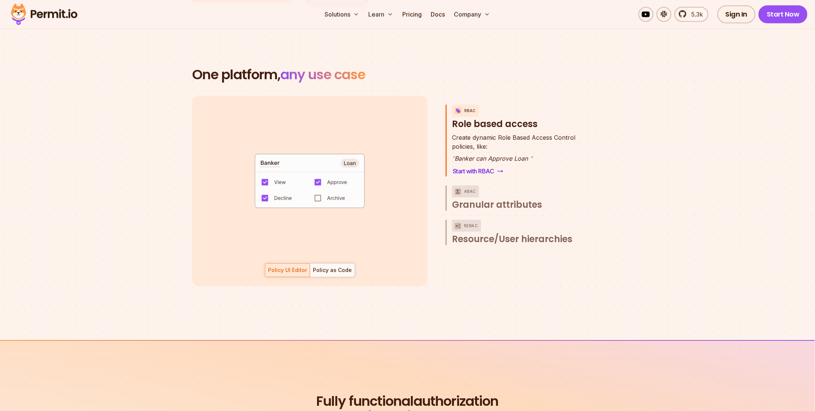  What do you see at coordinates (497, 205) in the screenshot?
I see `span: Granular attributes` at bounding box center [497, 205].